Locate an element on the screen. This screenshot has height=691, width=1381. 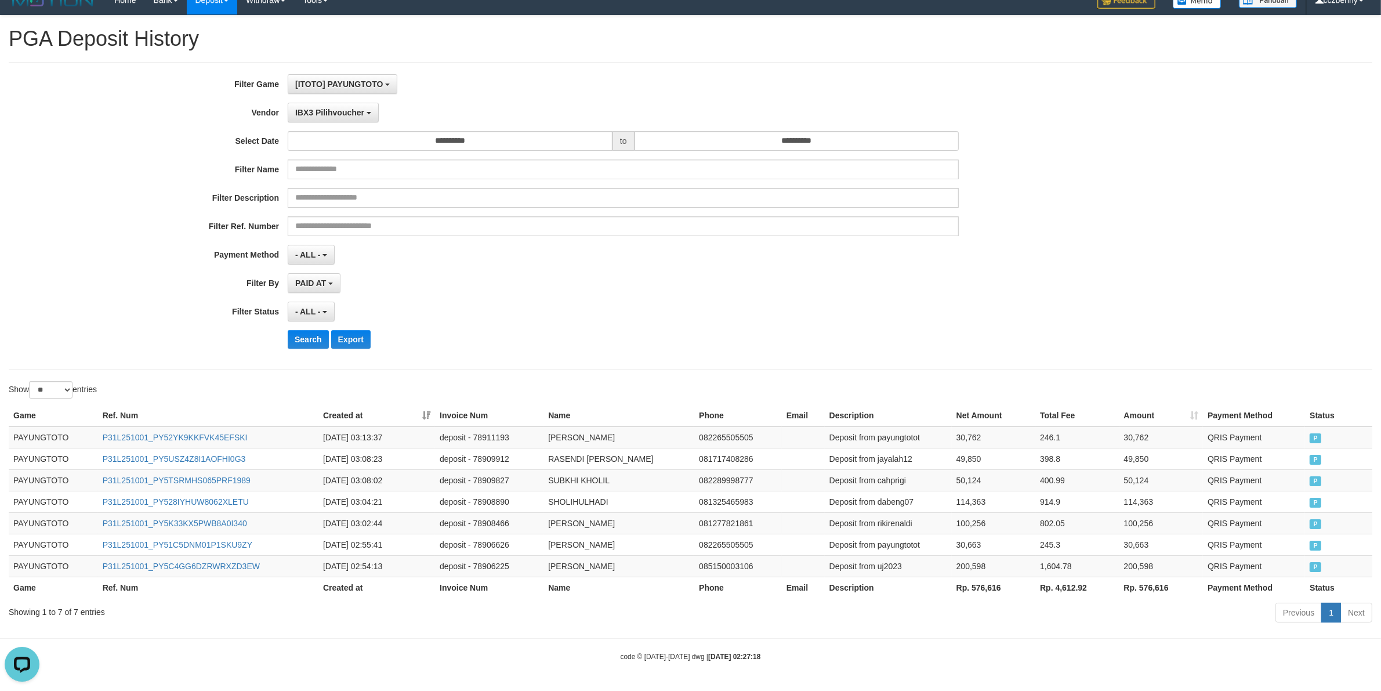
th: Created at: activate to sort column ascending is located at coordinates (377, 415).